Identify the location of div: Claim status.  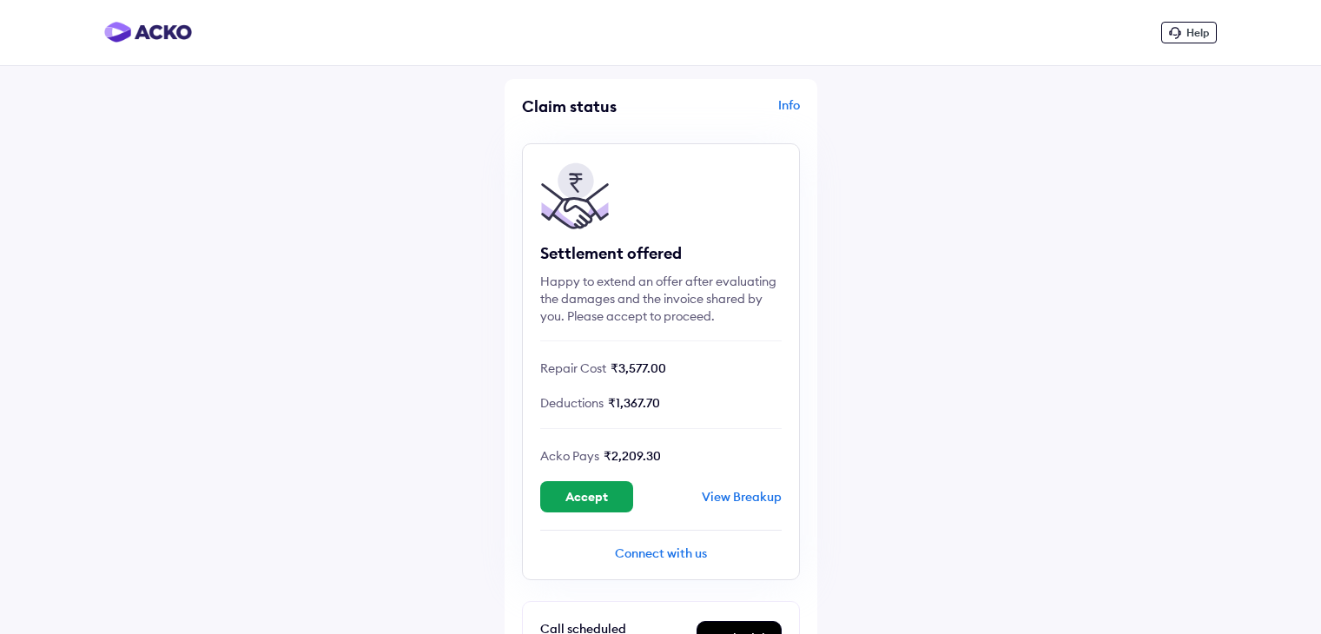
(589, 106).